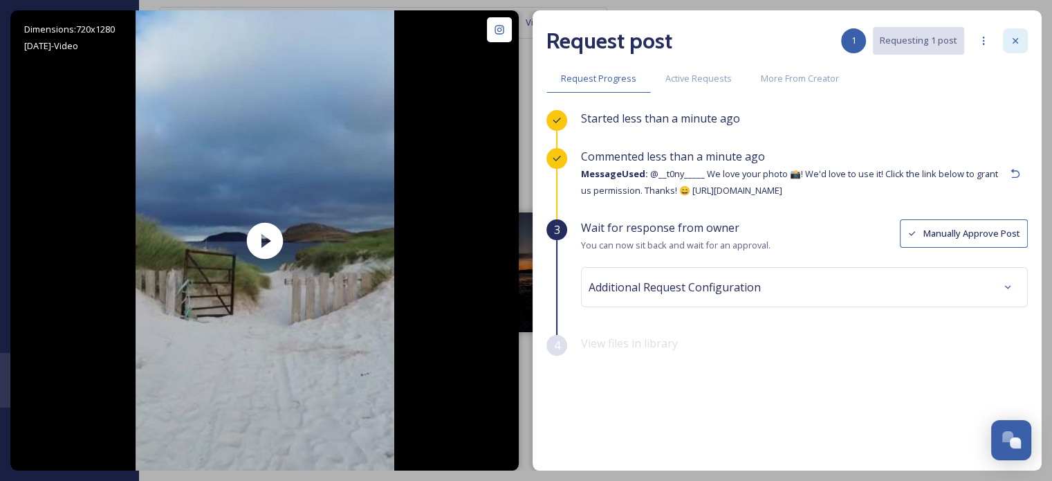 The width and height of the screenshot is (1052, 481). Describe the element at coordinates (676, 245) in the screenshot. I see `span: You can now sit back and wait for an approval.` at that location.